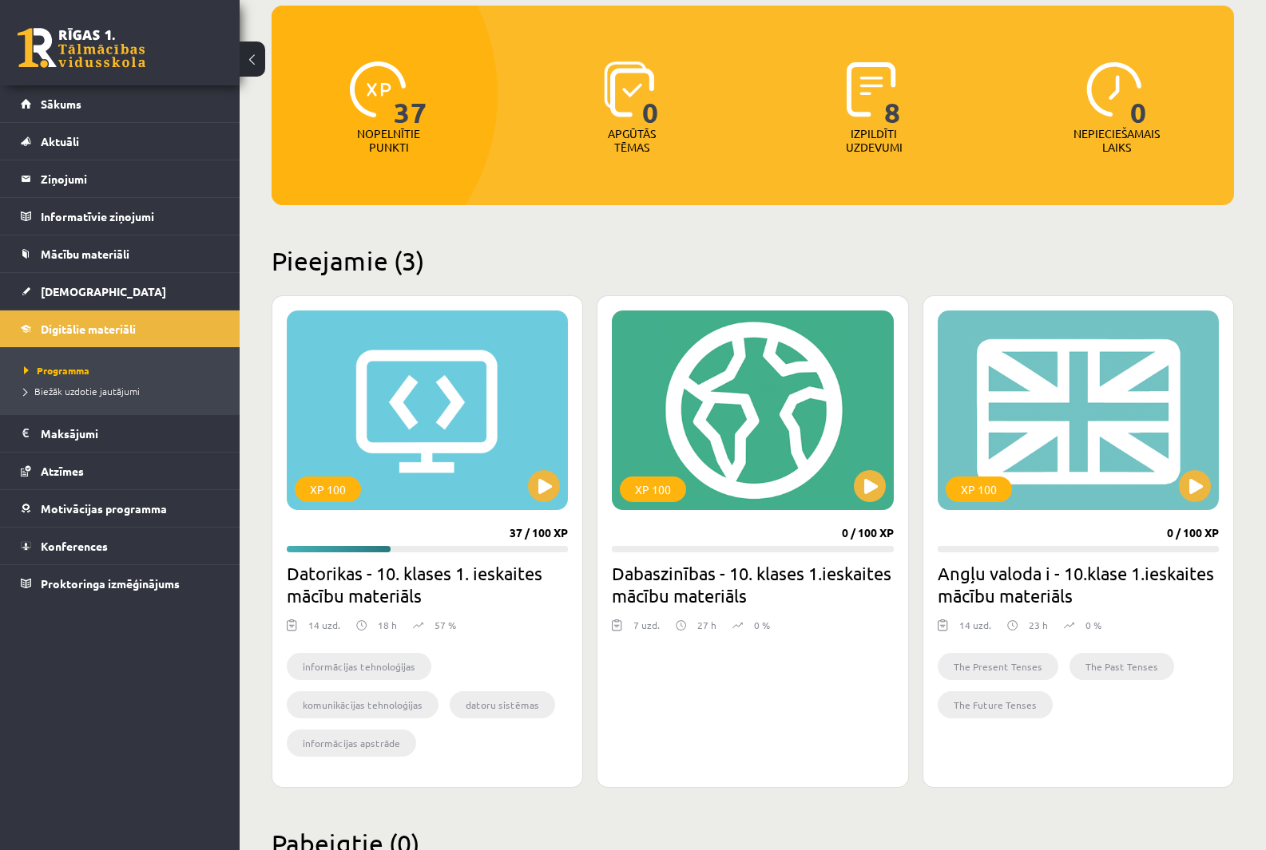 The width and height of the screenshot is (1266, 850). I want to click on li: The Future Tenses, so click(995, 705).